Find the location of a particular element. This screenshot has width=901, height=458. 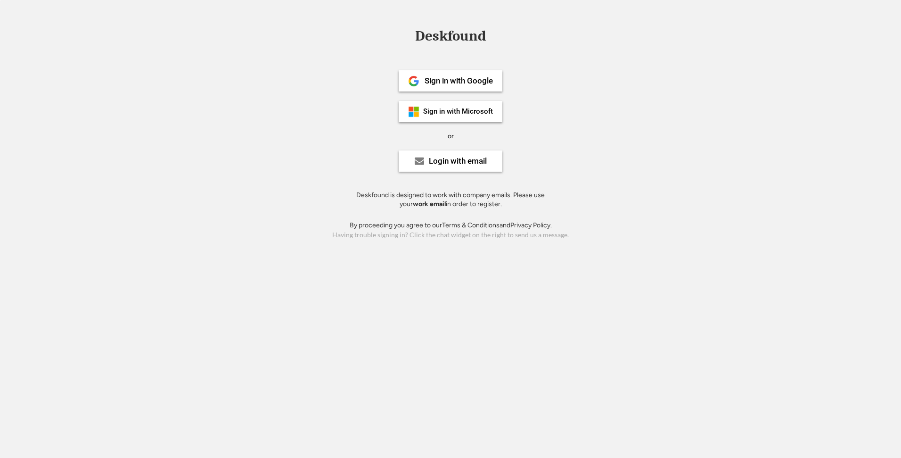

a: Terms & Conditions is located at coordinates (471, 225).